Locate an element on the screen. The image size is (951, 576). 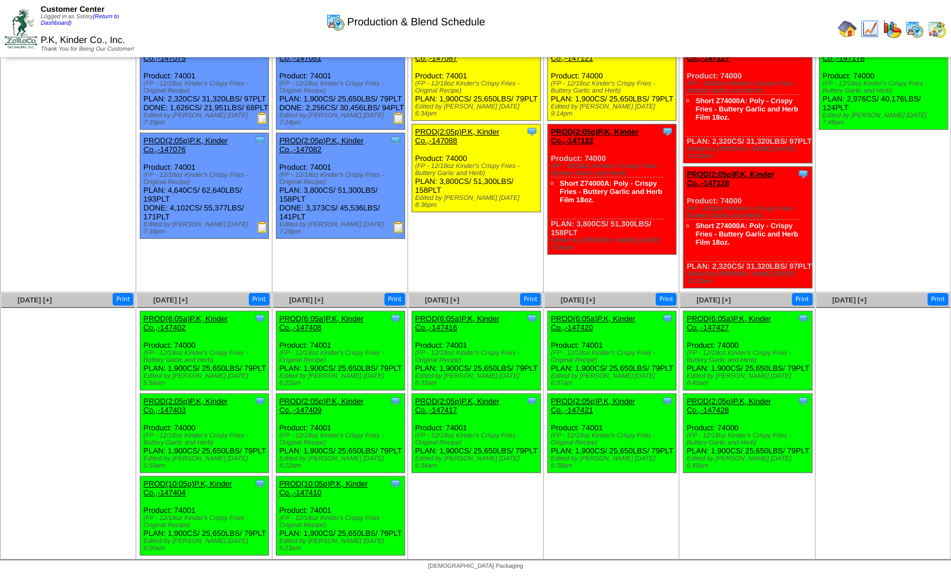
span: Customer Center is located at coordinates (72, 9).